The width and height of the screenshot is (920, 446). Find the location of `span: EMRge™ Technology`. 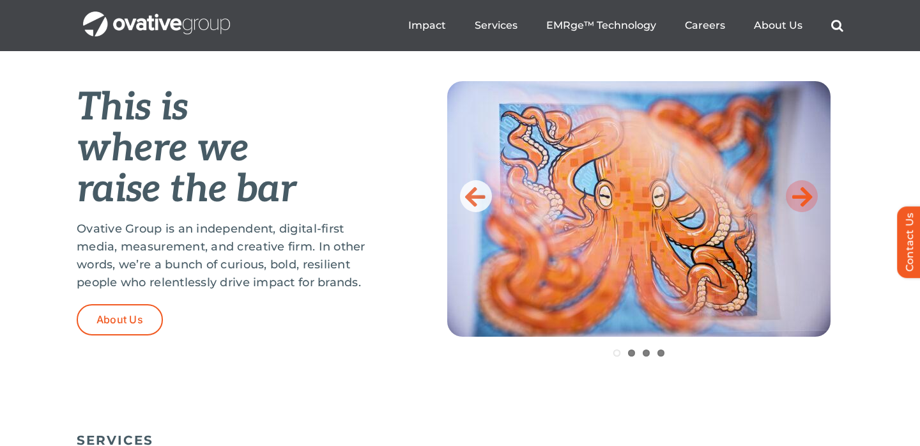

span: EMRge™ Technology is located at coordinates (601, 26).